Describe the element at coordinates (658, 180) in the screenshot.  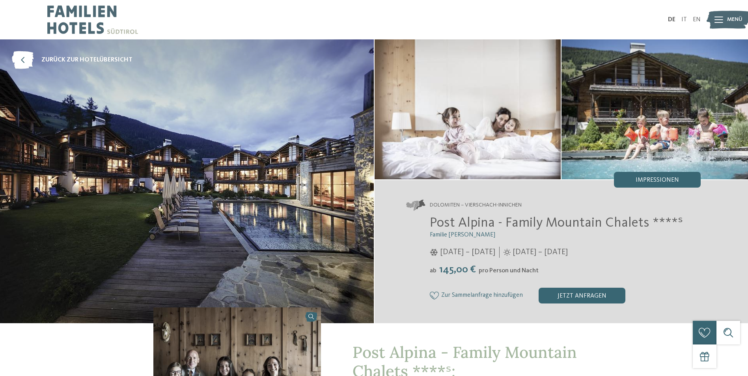
I see `span: Impressionen` at that location.